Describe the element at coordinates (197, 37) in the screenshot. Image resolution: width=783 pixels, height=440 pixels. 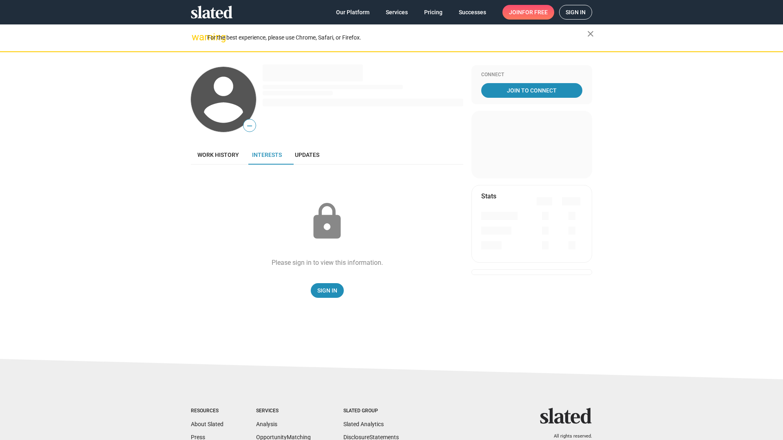
I see `mat-icon: warning` at that location.